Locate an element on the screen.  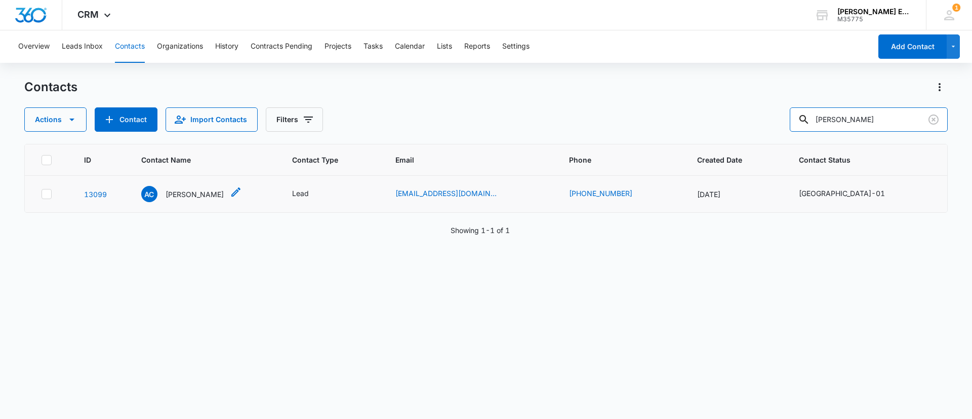
p: Showing 1-1 of 1 is located at coordinates (480, 230).